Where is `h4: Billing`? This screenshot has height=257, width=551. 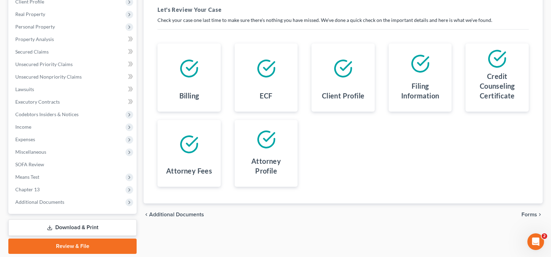 h4: Billing is located at coordinates (189, 96).